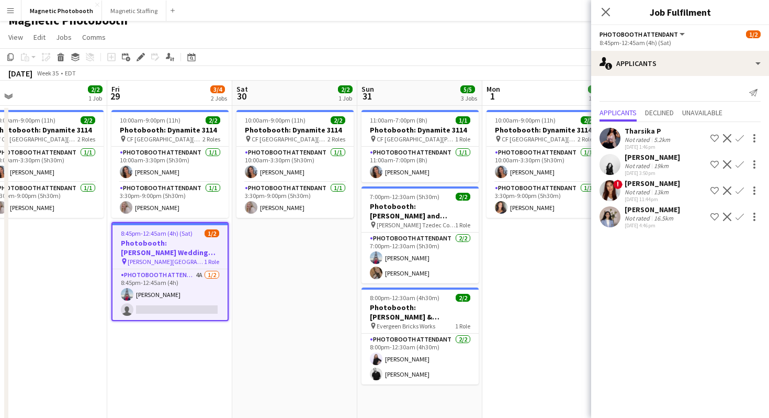  Describe the element at coordinates (643, 34) in the screenshot. I see `button: Photobooth Attendant` at that location.